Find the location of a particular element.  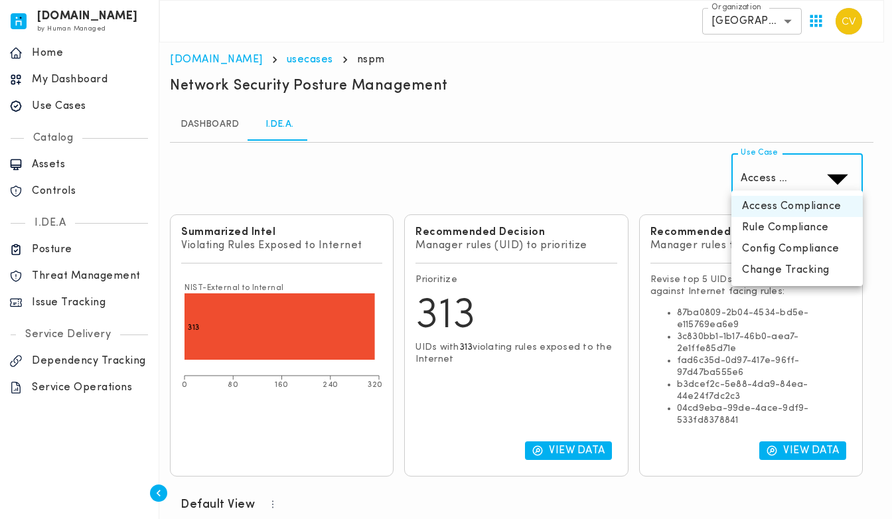

nav: breadcrumb is located at coordinates (522, 60).